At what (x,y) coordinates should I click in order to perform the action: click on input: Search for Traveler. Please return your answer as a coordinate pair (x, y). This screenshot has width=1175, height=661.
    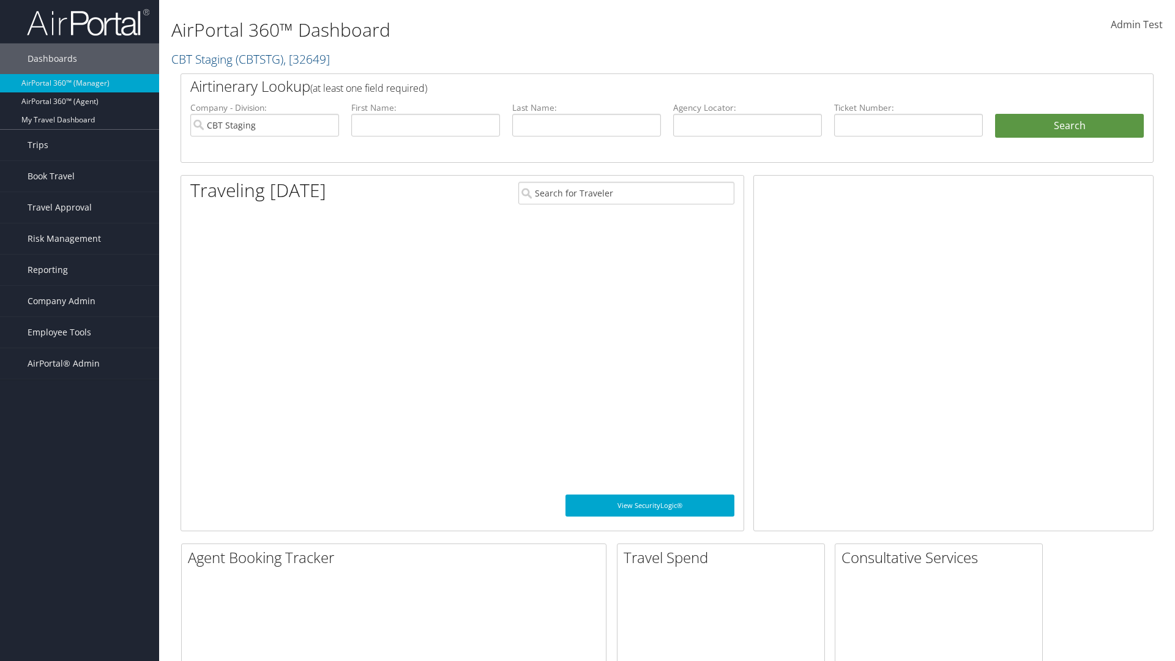
    Looking at the image, I should click on (626, 193).